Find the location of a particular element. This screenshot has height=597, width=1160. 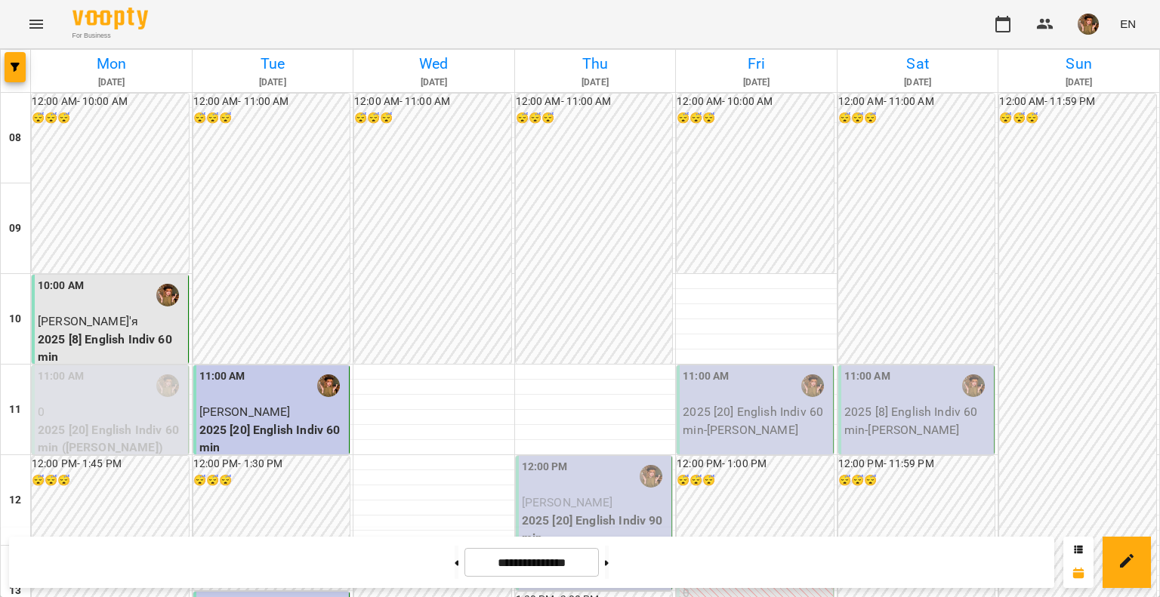

button: Menu is located at coordinates (36, 24).